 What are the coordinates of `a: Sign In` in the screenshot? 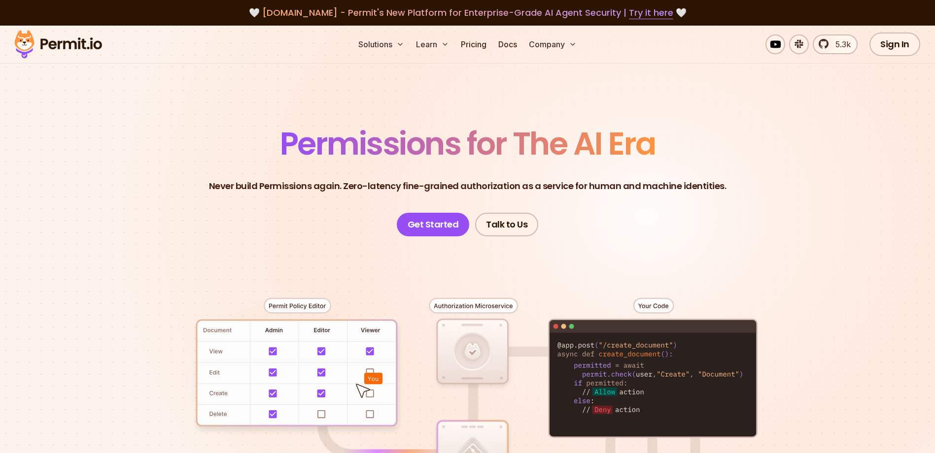 It's located at (894, 44).